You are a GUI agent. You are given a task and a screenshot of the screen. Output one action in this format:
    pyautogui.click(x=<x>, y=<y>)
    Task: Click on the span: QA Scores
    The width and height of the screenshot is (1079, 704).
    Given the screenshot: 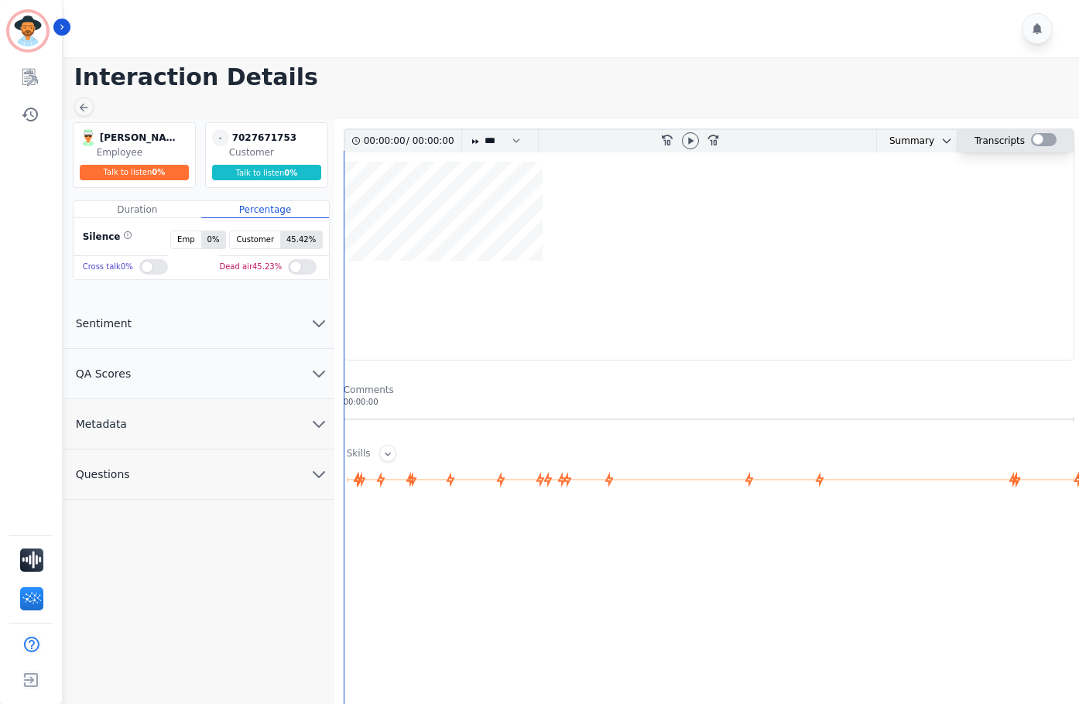 What is the action you would take?
    pyautogui.click(x=104, y=374)
    